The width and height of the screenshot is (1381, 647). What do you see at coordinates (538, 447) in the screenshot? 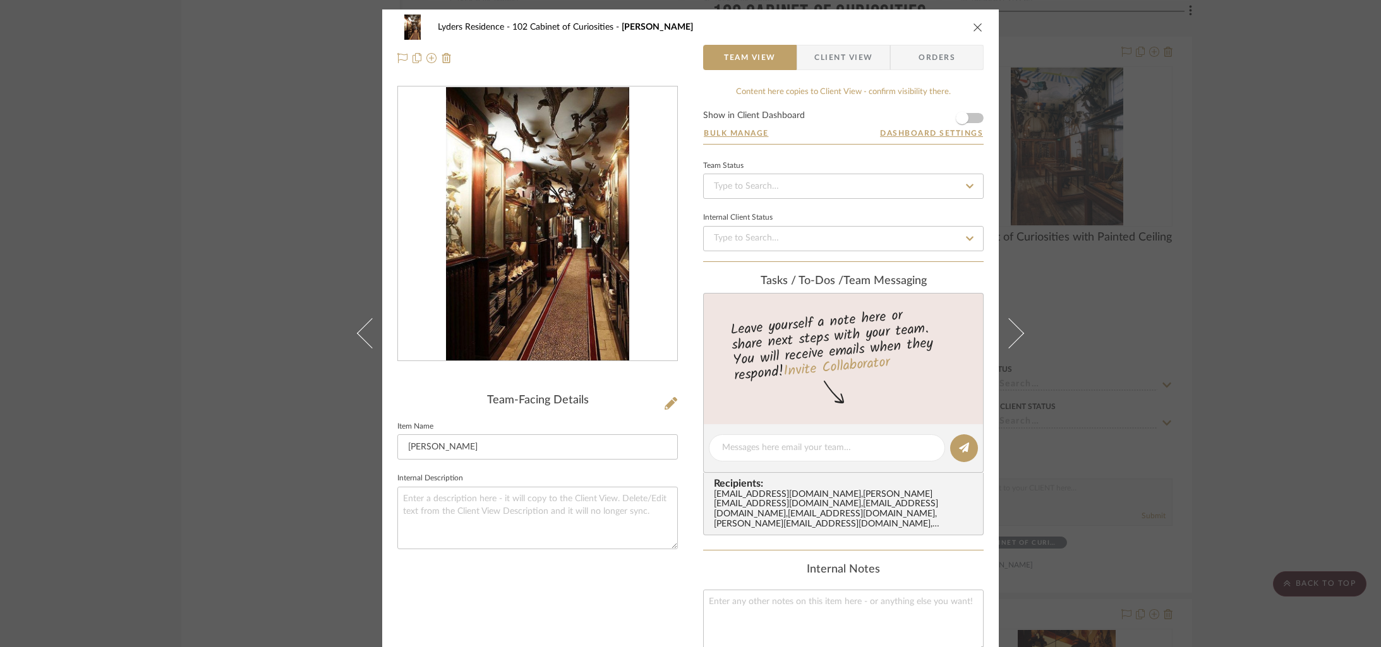
I see `input: Enter Item Name` at bounding box center [538, 447].